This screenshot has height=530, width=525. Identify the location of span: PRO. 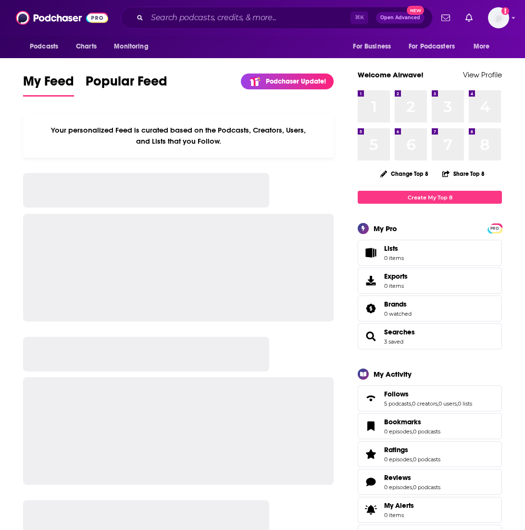
(495, 228).